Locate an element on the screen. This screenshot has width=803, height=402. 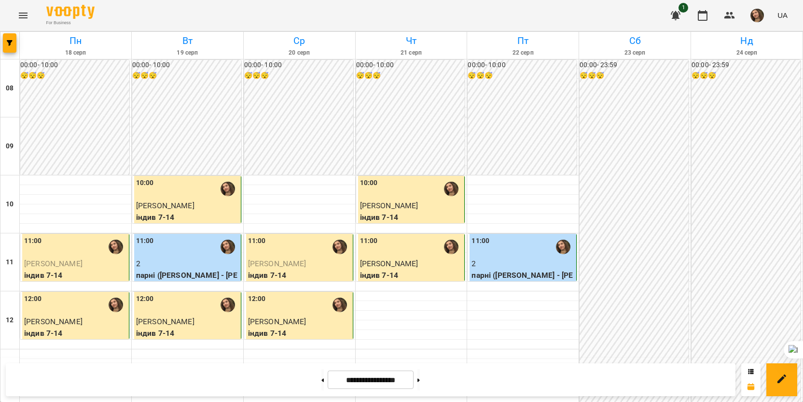
h6: 19 серп is located at coordinates (187, 53).